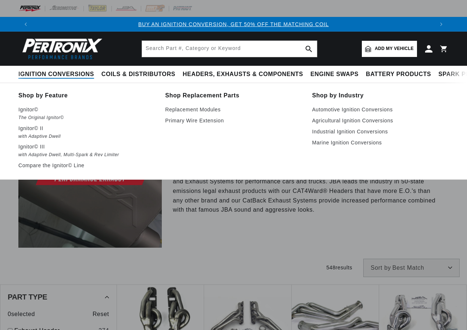  What do you see at coordinates (26, 24) in the screenshot?
I see `button: Translation missing: en.sections.announcements.previous_announcement` at bounding box center [26, 24].